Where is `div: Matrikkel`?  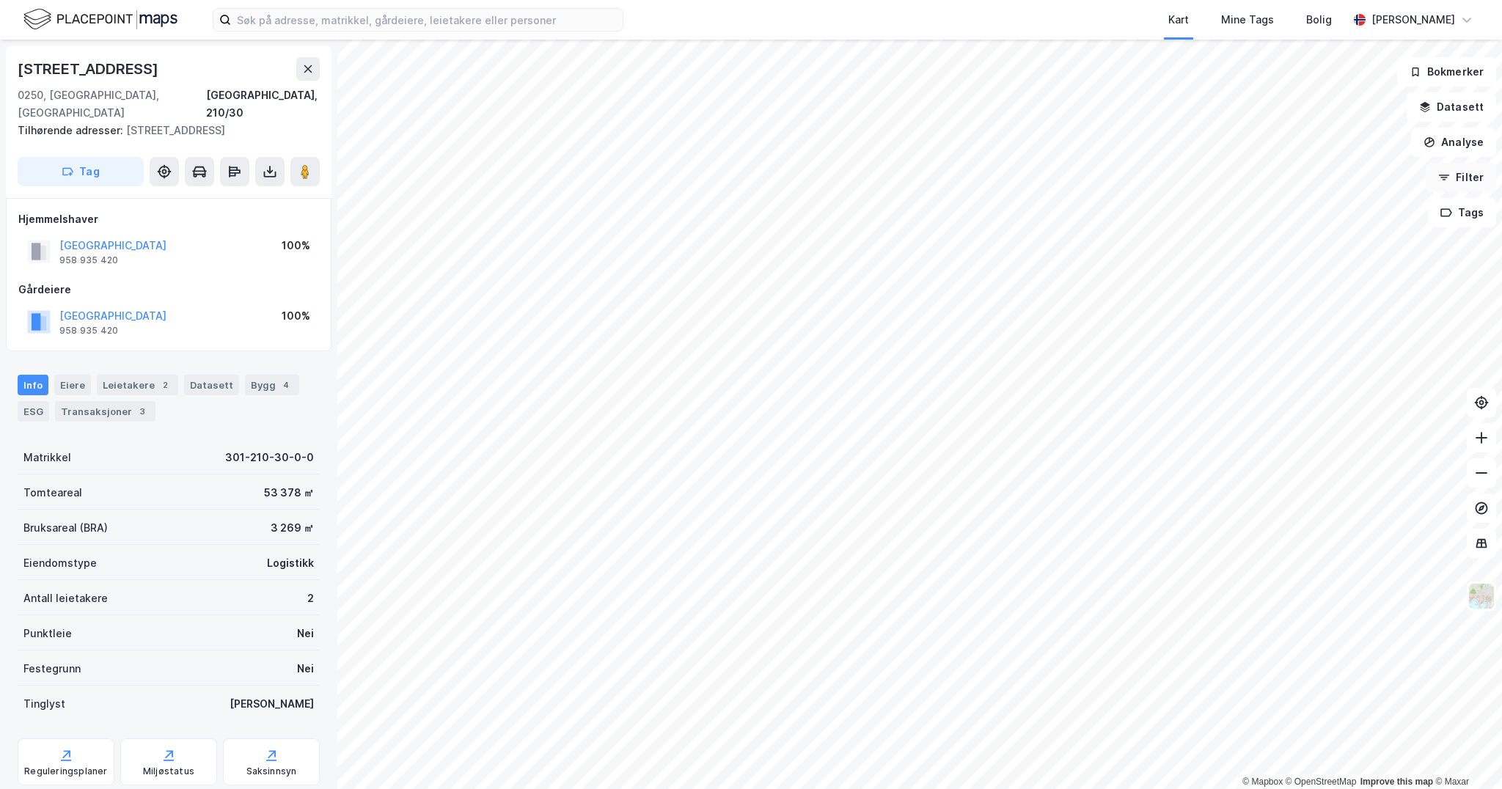
div: Matrikkel is located at coordinates (47, 458).